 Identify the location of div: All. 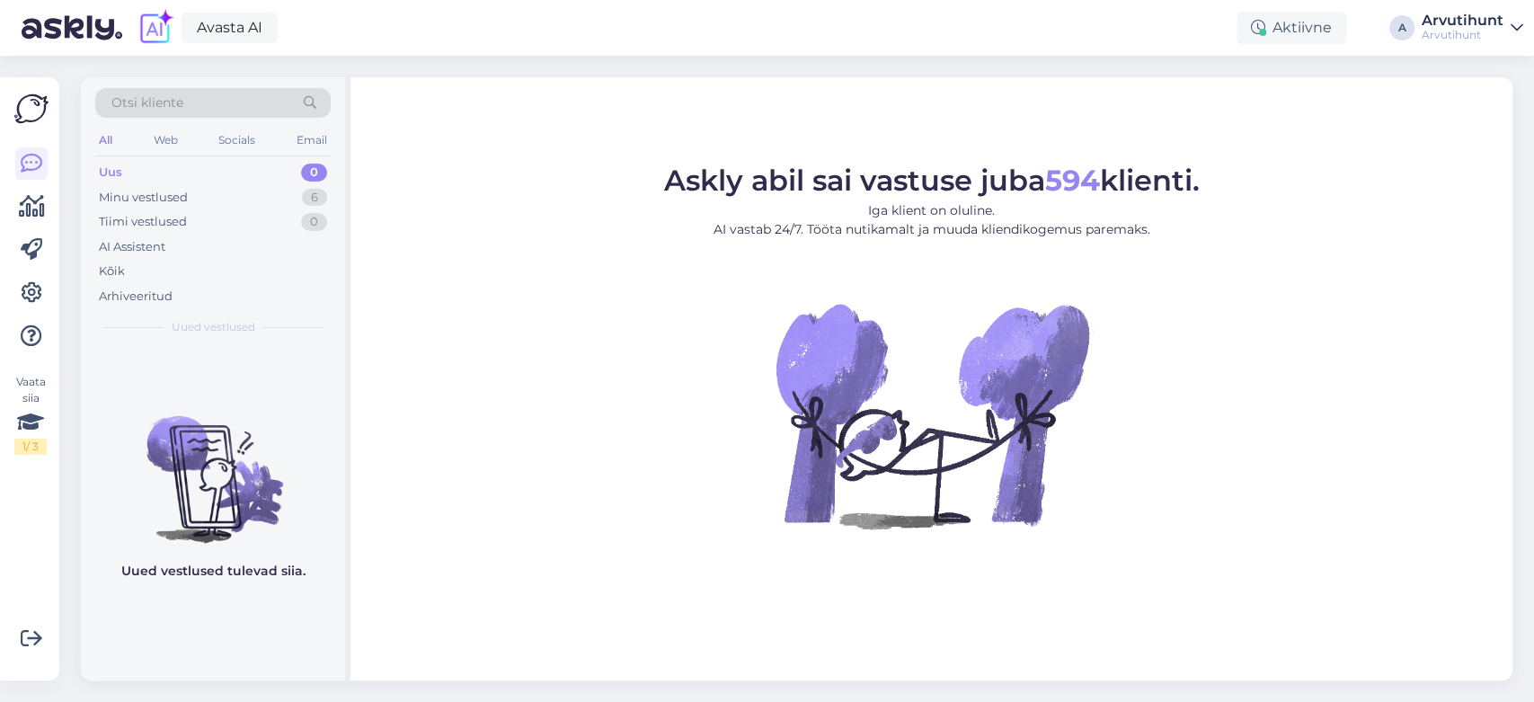
(105, 140).